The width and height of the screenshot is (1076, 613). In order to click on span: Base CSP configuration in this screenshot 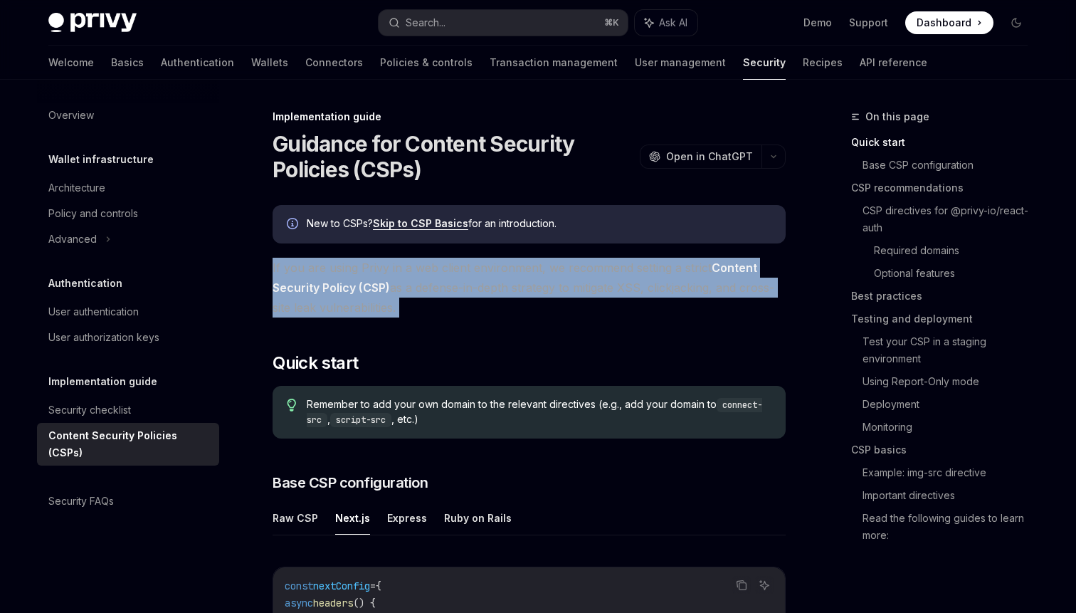, I will do `click(350, 482)`.